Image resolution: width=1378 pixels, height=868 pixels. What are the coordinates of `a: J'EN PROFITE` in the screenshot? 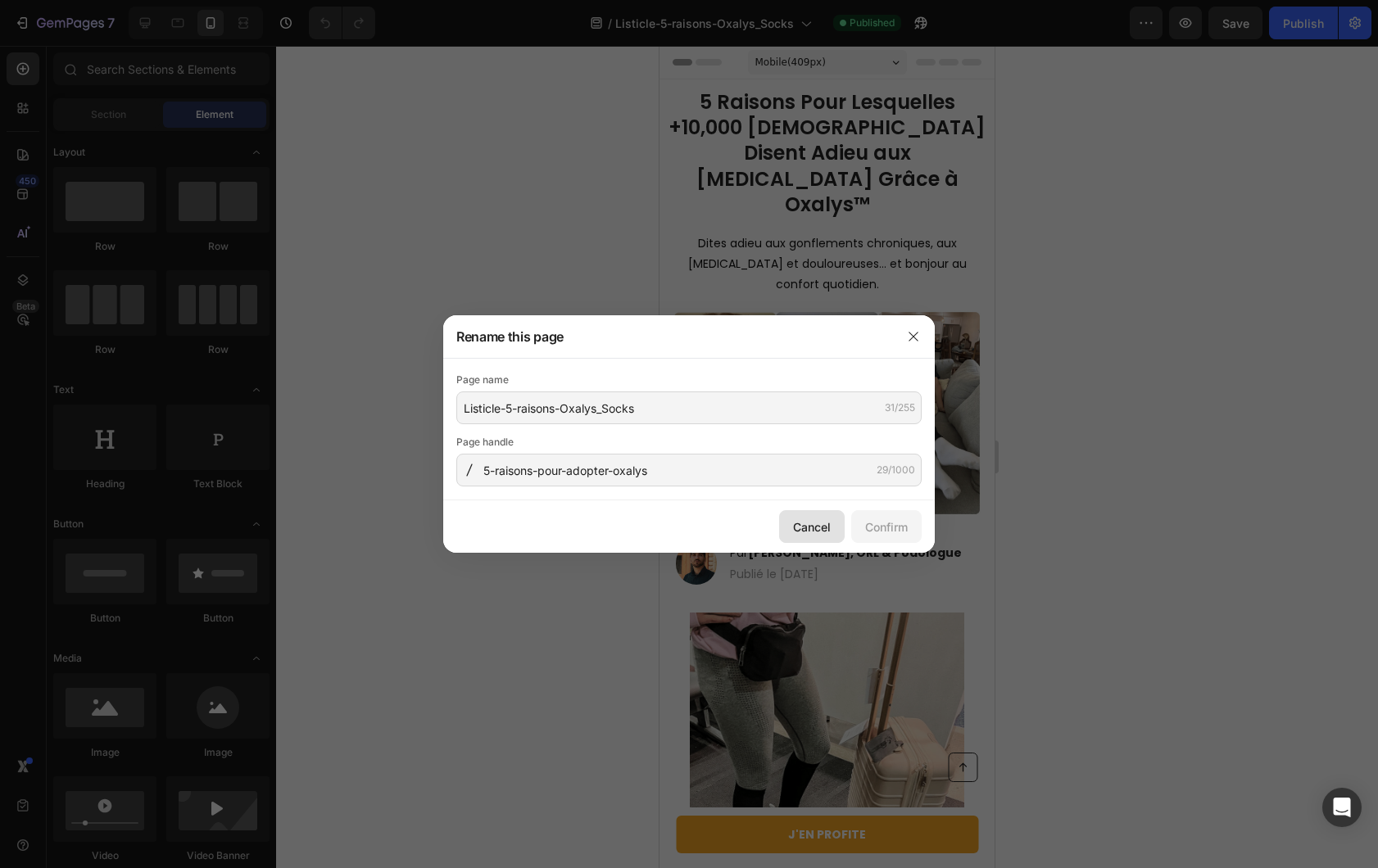 It's located at (167, 789).